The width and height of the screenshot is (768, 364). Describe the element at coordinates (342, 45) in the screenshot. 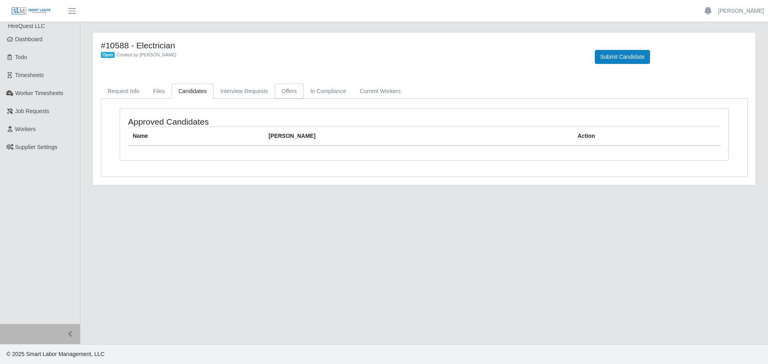

I see `h4: #10588 - Electrician` at that location.